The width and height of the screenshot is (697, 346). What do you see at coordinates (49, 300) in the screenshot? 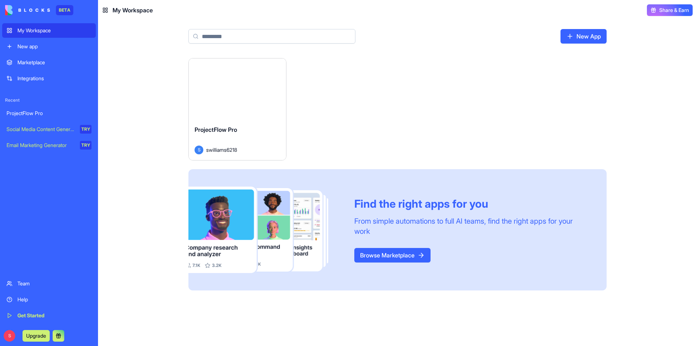
I see `a: Help` at bounding box center [49, 300].